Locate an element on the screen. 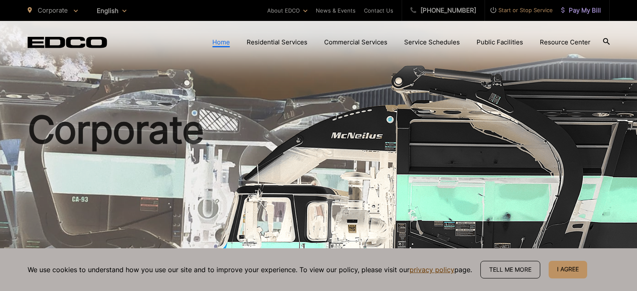 This screenshot has height=291, width=637. a: EDCD logo. Return to the homepage. is located at coordinates (67, 42).